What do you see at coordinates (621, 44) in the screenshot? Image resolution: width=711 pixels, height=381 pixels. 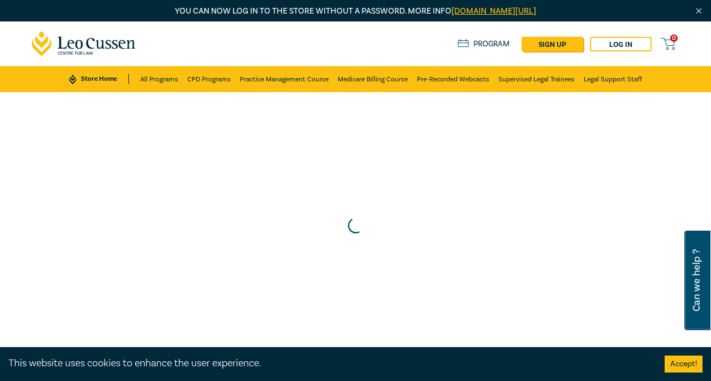 I see `a: Log in` at bounding box center [621, 44].